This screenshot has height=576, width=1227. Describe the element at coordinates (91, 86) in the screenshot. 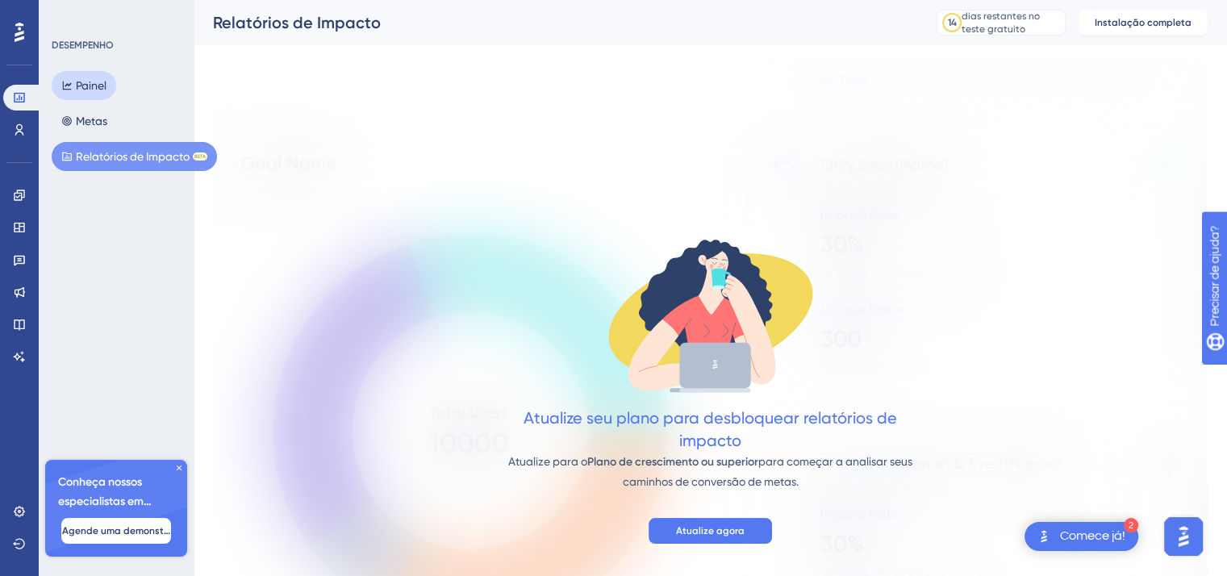

I see `font: Painel` at that location.